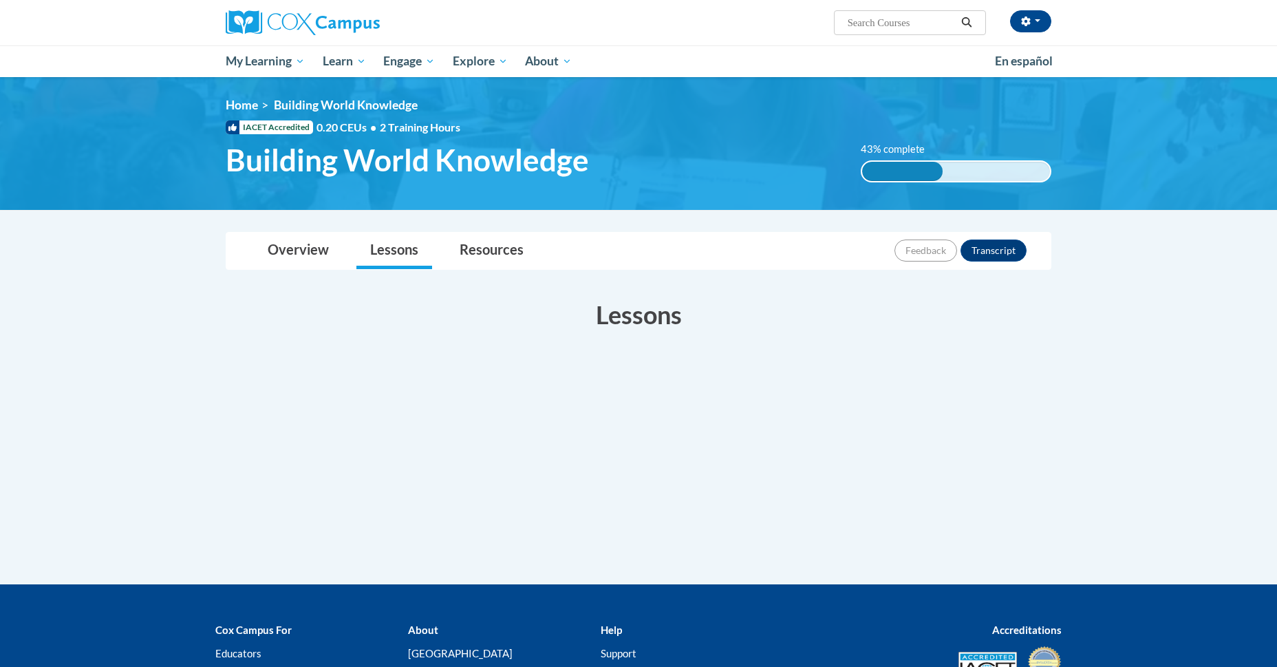  What do you see at coordinates (491, 251) in the screenshot?
I see `a: Resources` at bounding box center [491, 251].